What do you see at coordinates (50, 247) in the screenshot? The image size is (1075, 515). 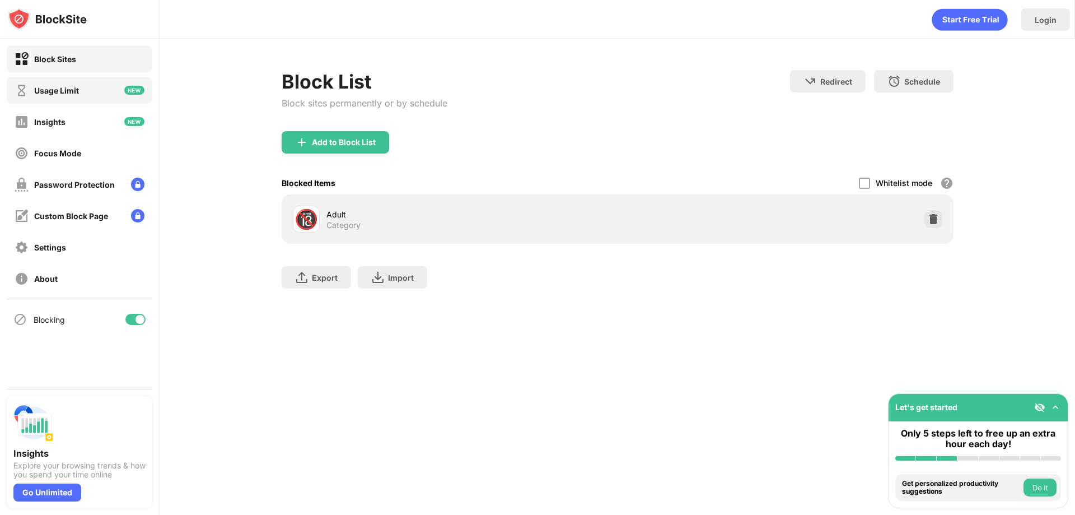 I see `div: Settings` at bounding box center [50, 247].